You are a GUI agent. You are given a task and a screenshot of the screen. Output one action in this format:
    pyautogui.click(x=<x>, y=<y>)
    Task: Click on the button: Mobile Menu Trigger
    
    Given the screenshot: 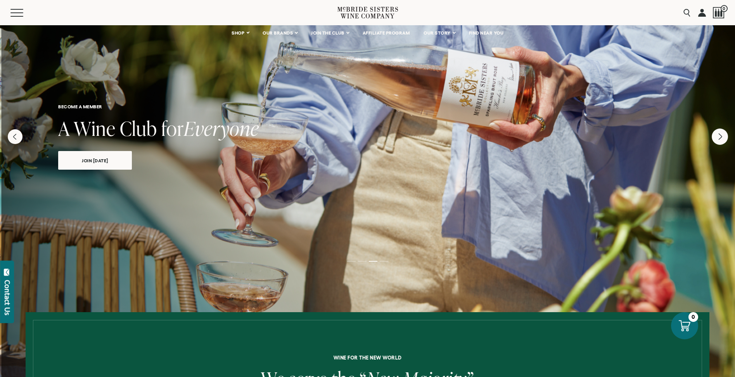 What is the action you would take?
    pyautogui.click(x=24, y=13)
    